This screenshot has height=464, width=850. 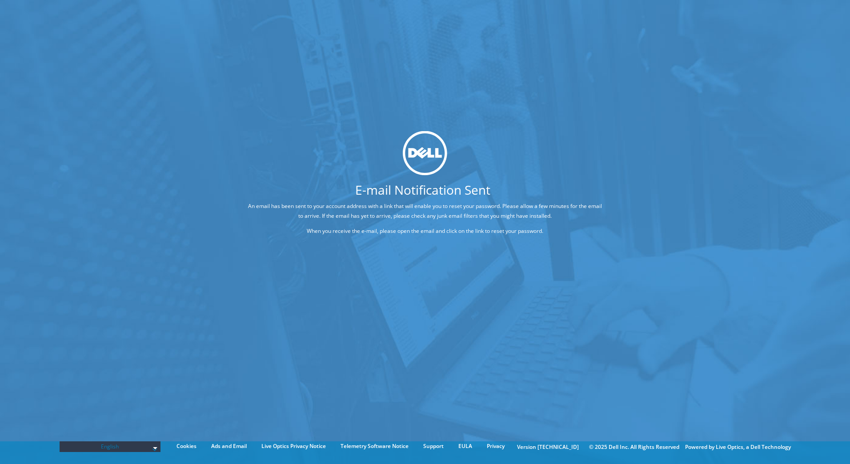 I want to click on li: © 2025 Dell Inc. All Rights Reserved, so click(x=634, y=447).